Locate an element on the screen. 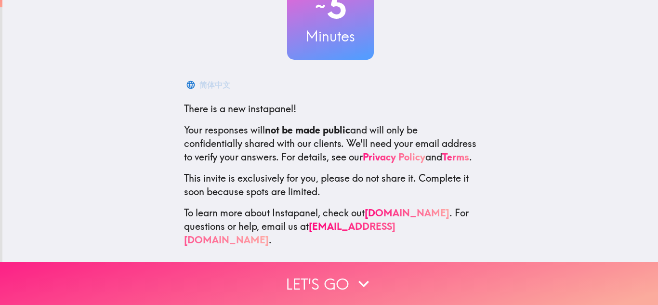 Image resolution: width=658 pixels, height=305 pixels. p: To learn more about Instapanel, check out . For questions or help, email us at . is located at coordinates (331, 226).